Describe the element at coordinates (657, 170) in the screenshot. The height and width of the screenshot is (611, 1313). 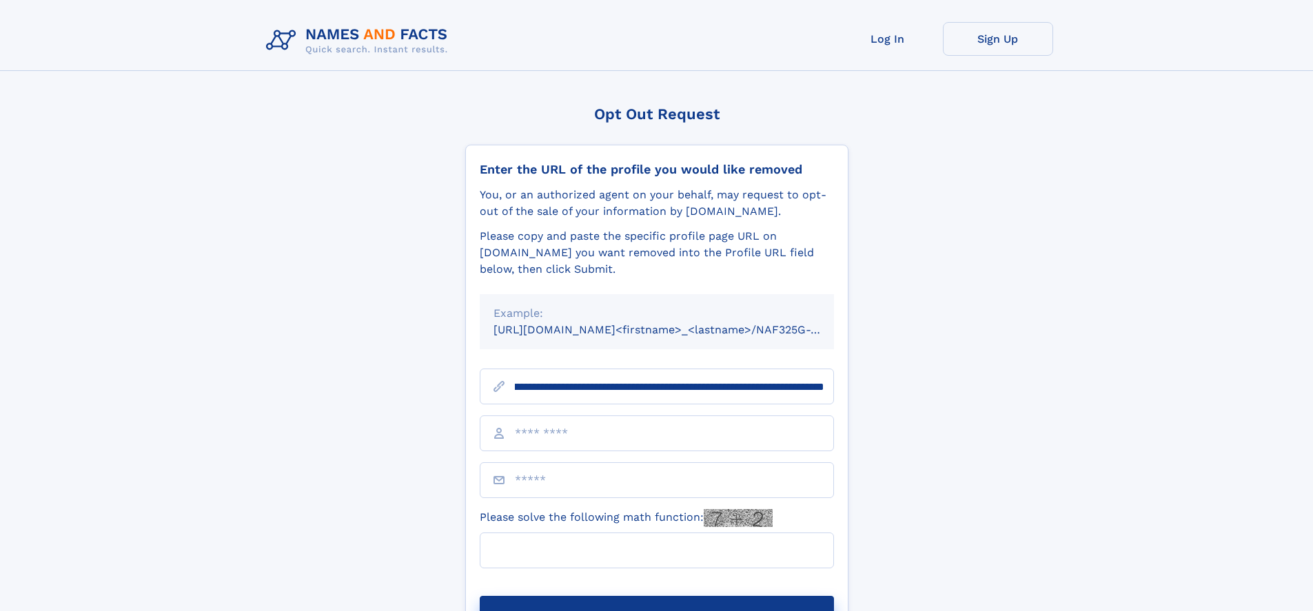
I see `div: Enter the URL of the profile you would like removed` at that location.